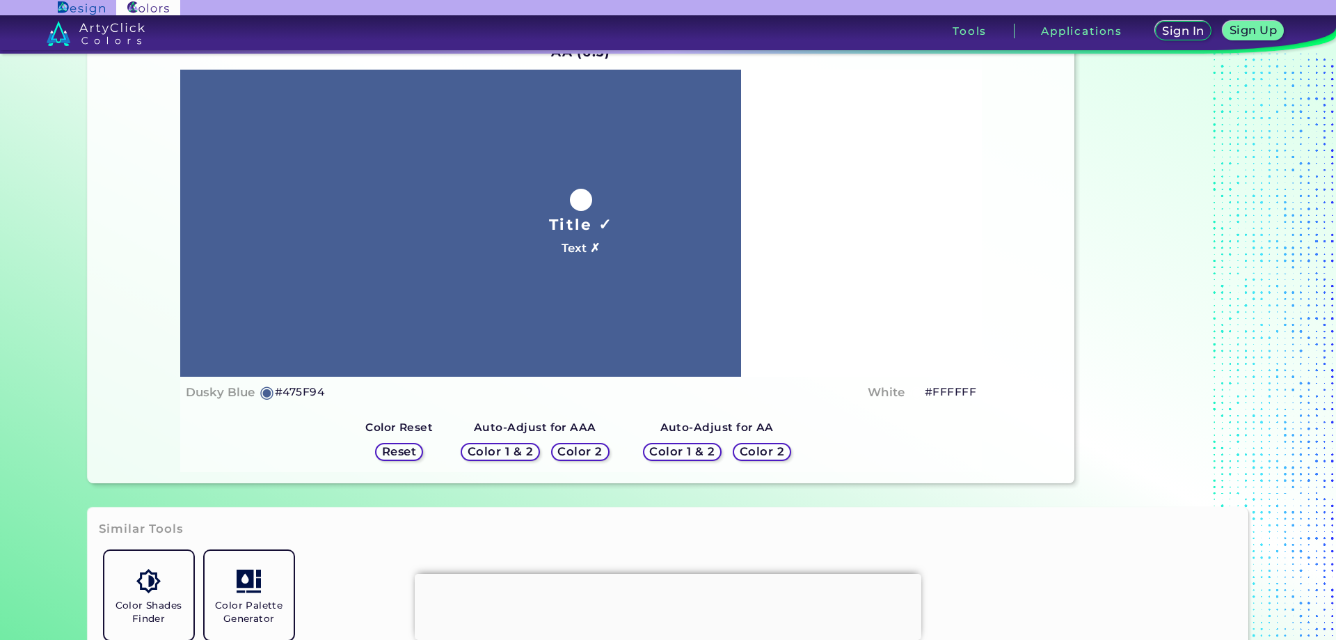 The height and width of the screenshot is (640, 1336). Describe the element at coordinates (141, 529) in the screenshot. I see `h3: Similar Tools` at that location.